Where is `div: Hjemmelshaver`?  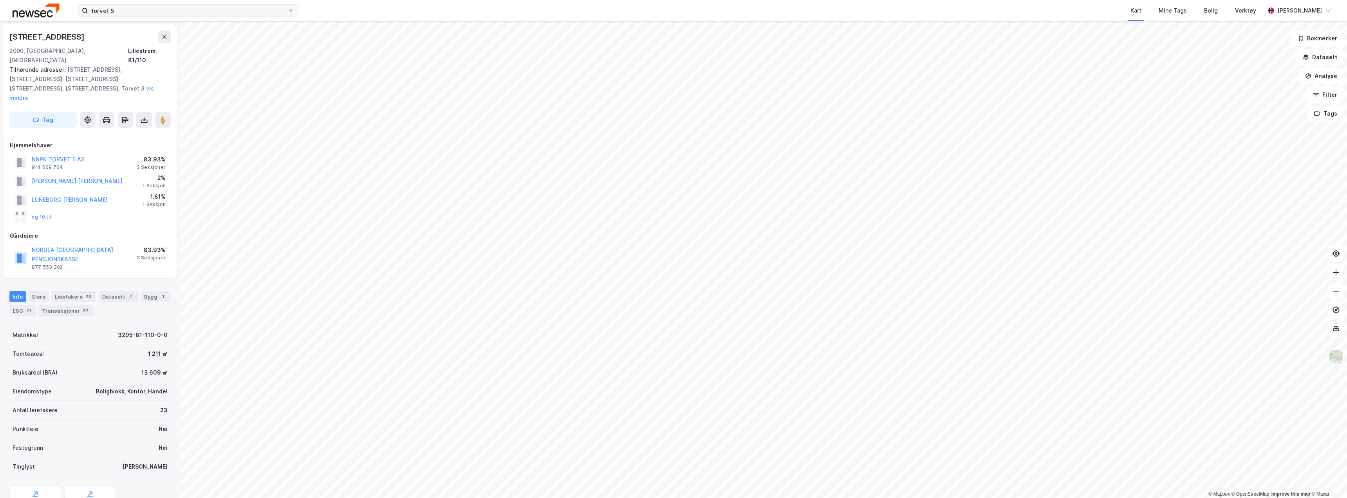
div: Hjemmelshaver is located at coordinates (90, 145).